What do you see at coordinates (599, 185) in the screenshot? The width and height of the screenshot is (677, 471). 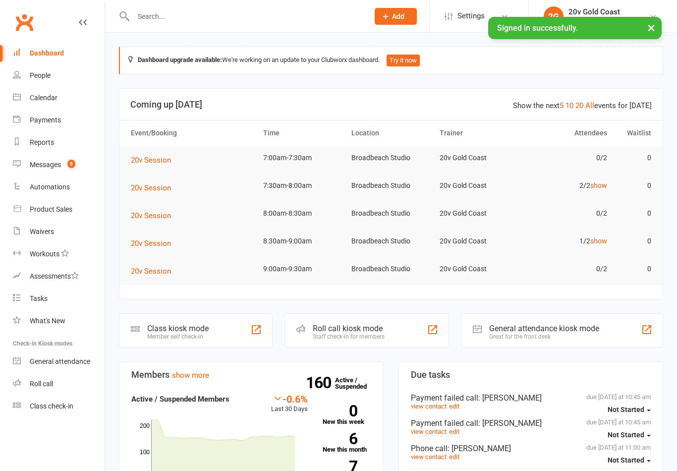 I see `a: show` at bounding box center [599, 185].